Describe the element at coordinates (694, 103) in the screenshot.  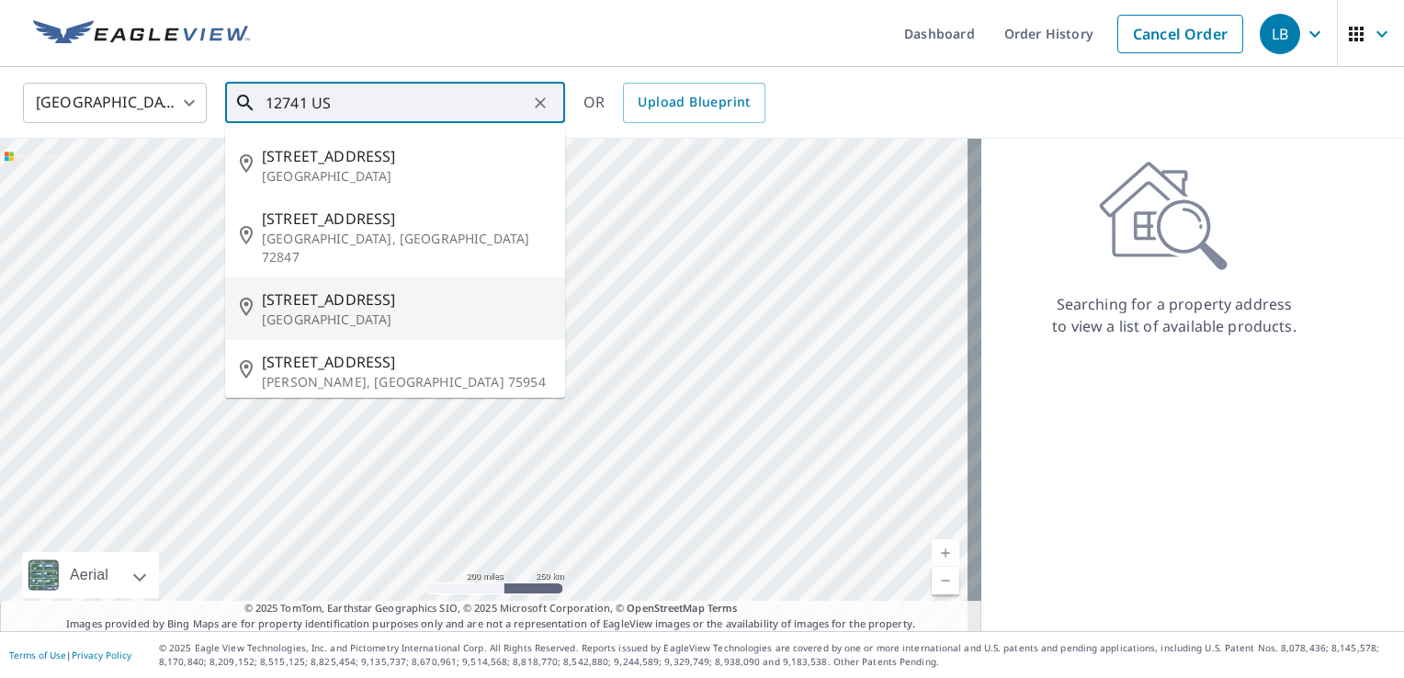
I see `a: Upload Blueprint` at that location.